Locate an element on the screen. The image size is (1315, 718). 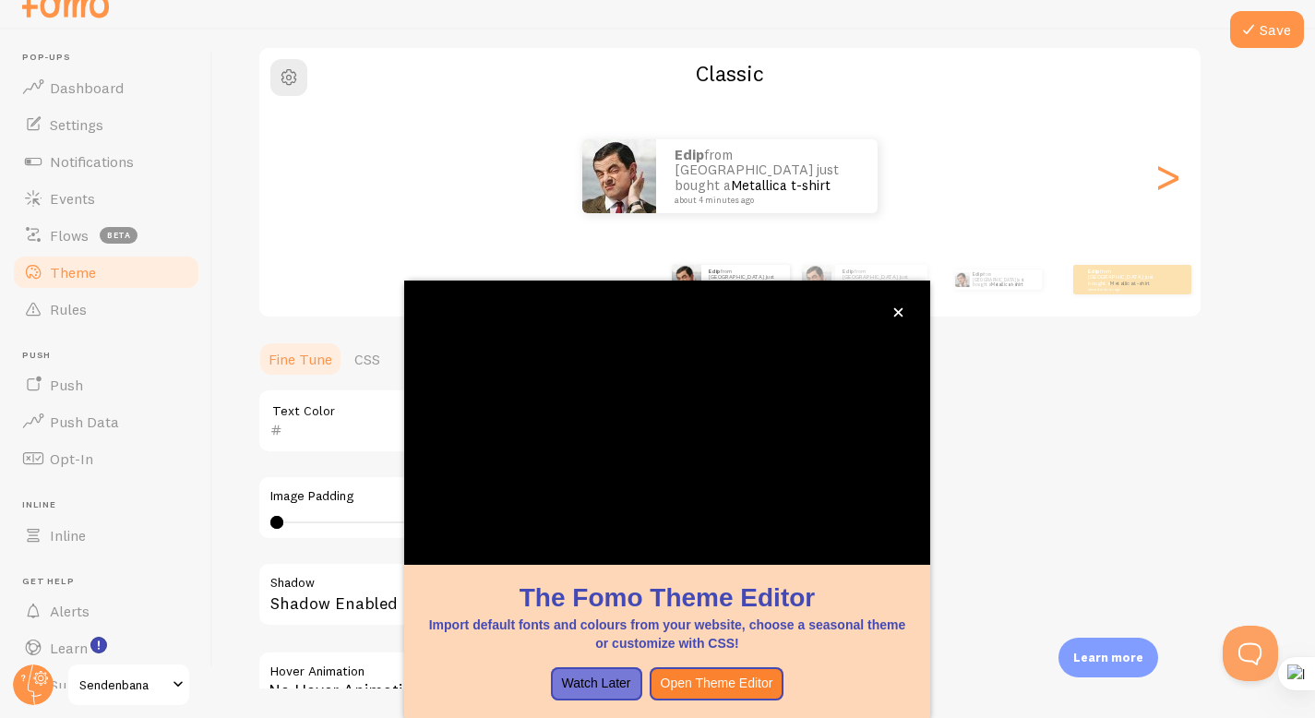
span: Opt-In is located at coordinates (71, 458).